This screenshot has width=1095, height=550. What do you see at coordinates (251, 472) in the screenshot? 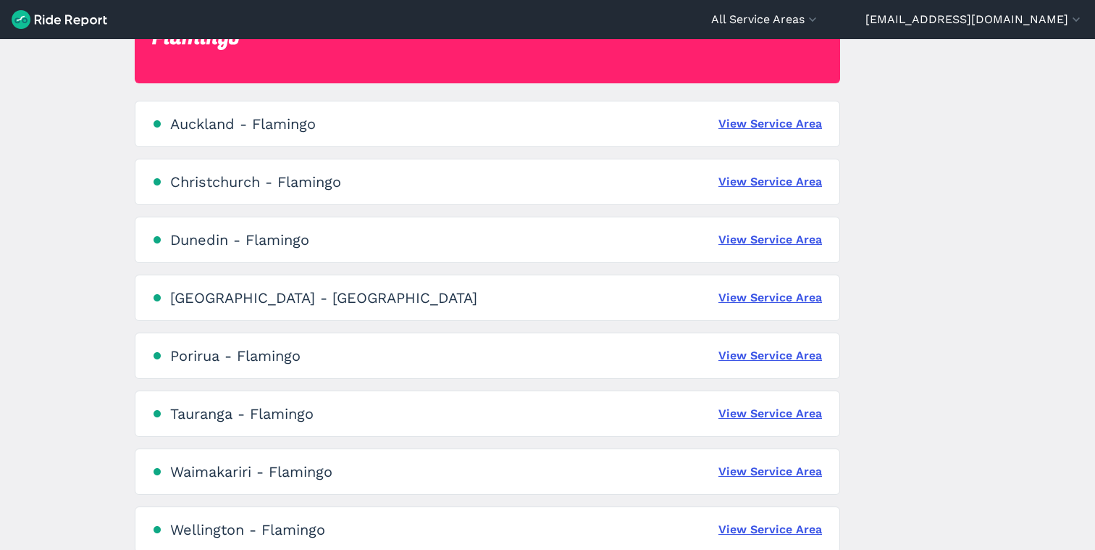
I see `div: Waimakariri - Flamingo` at bounding box center [251, 472].